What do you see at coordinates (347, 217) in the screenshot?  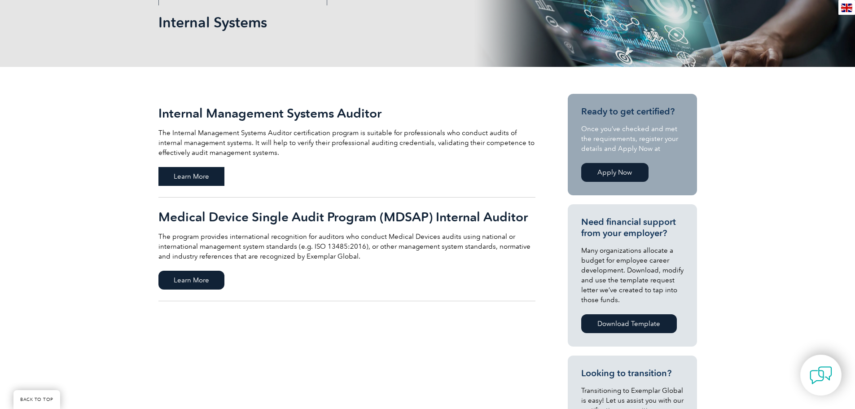 I see `h2: Medical Device Single Audit Program (MDSAP) Internal Auditor` at bounding box center [347, 217].